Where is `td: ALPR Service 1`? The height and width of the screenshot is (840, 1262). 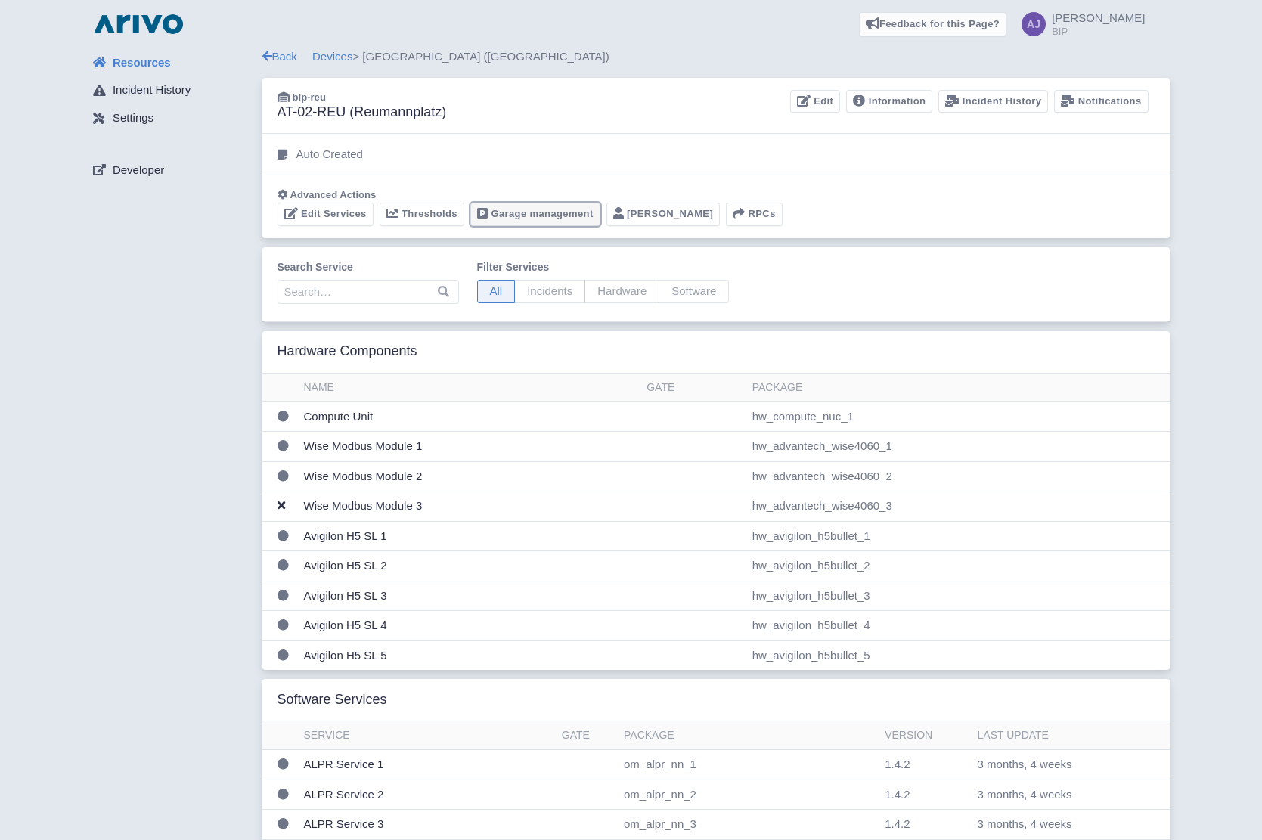 td: ALPR Service 1 is located at coordinates (426, 765).